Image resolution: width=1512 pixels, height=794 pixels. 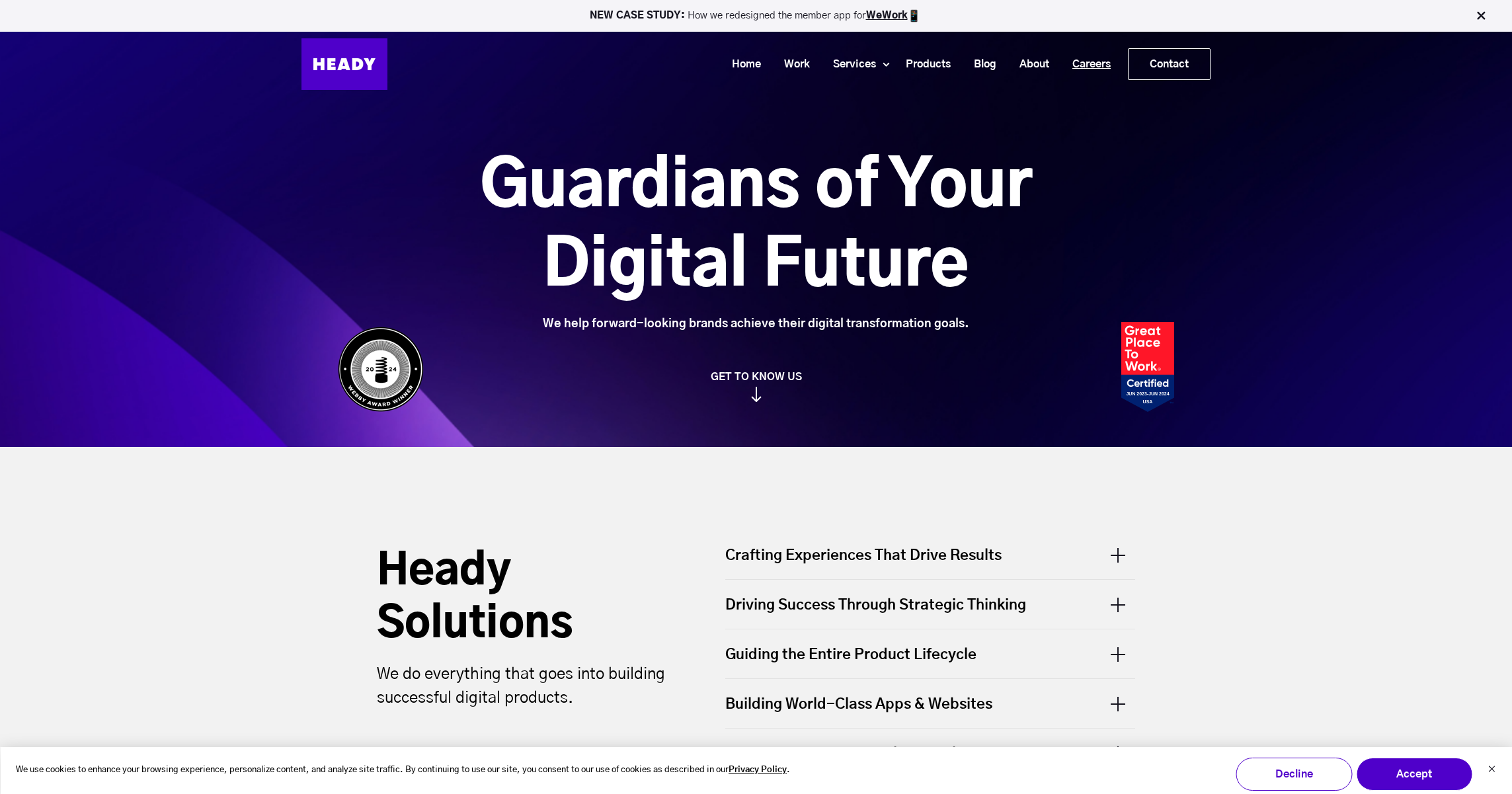 What do you see at coordinates (886, 15) in the screenshot?
I see `a: WeWork` at bounding box center [886, 15].